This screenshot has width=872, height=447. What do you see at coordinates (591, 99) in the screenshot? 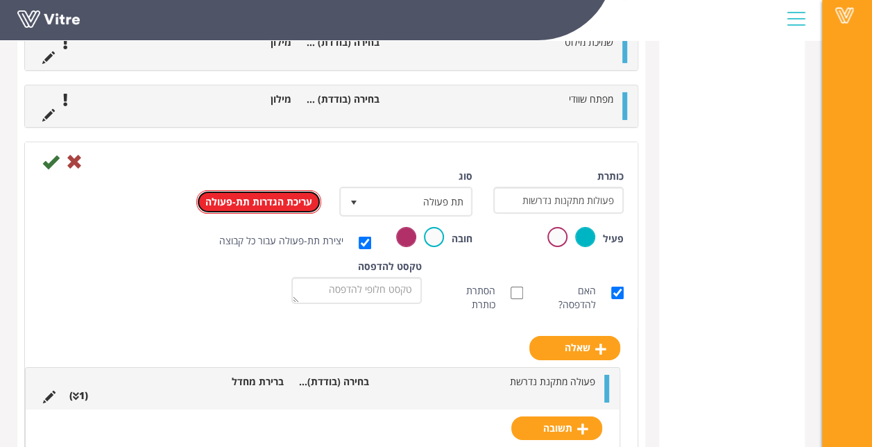
I see `span: מפתח שוודי` at bounding box center [591, 99].